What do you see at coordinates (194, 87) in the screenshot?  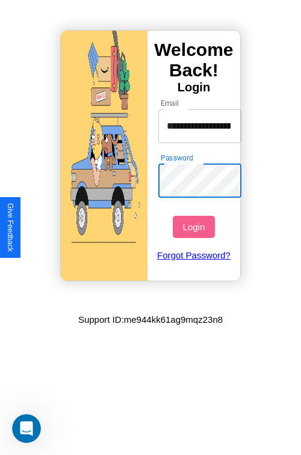 I see `h4: Login` at bounding box center [194, 87].